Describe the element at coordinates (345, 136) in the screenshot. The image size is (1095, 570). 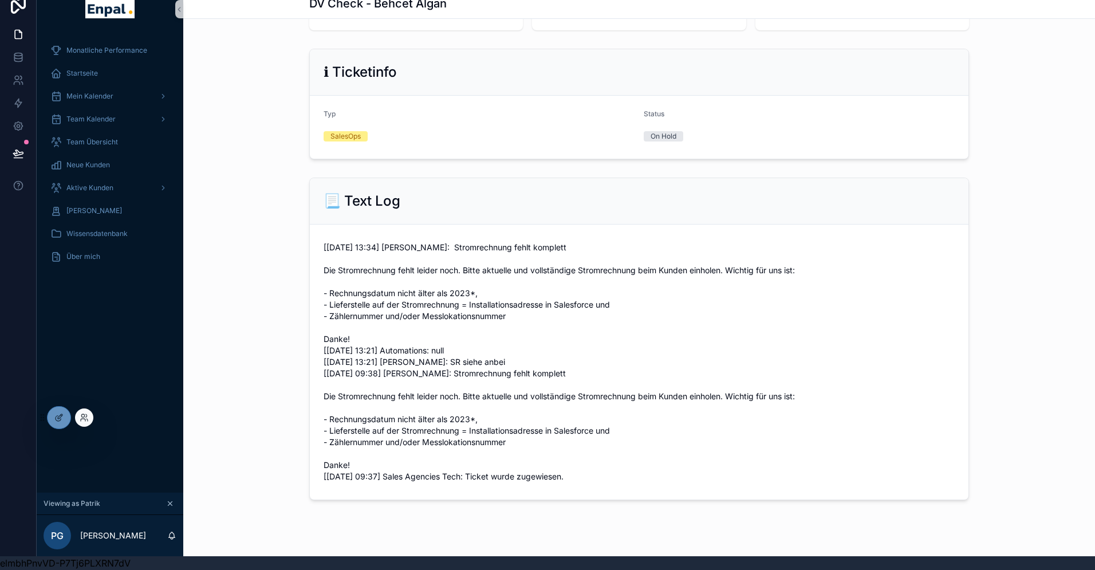
I see `div: SalesOps` at that location.